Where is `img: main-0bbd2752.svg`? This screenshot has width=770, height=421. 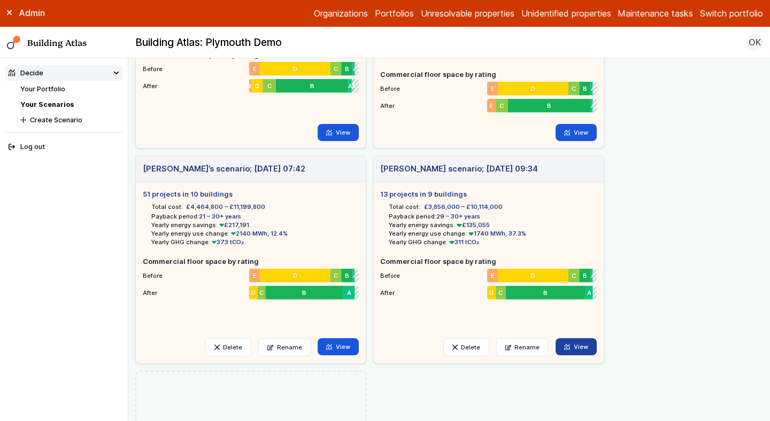 img: main-0bbd2752.svg is located at coordinates (14, 43).